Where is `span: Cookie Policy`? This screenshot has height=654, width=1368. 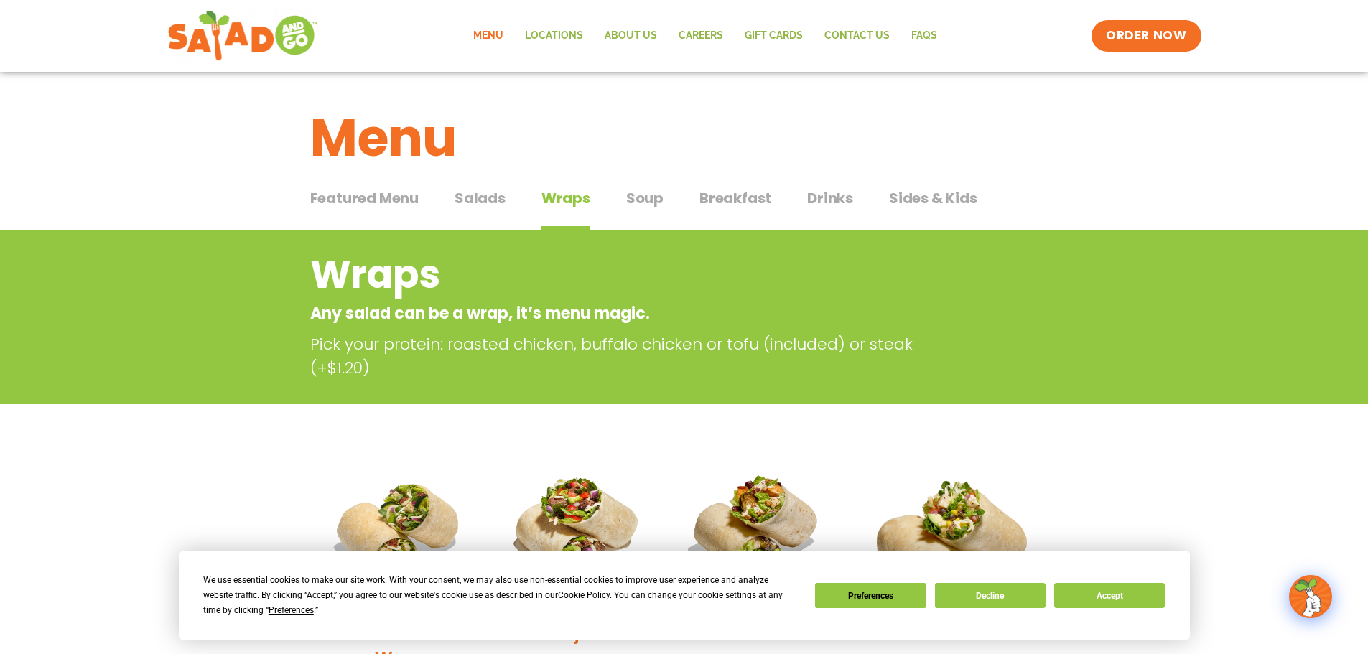 span: Cookie Policy is located at coordinates (584, 596).